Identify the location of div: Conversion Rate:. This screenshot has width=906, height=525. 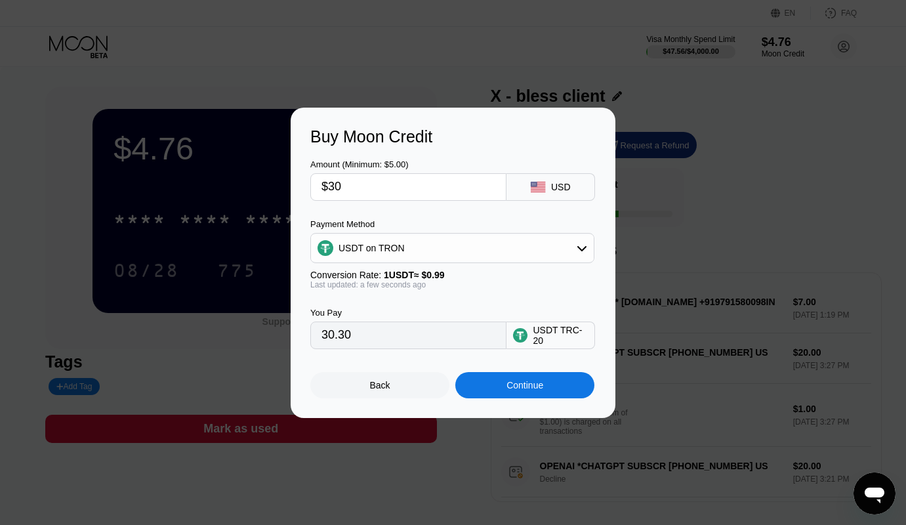
(452, 275).